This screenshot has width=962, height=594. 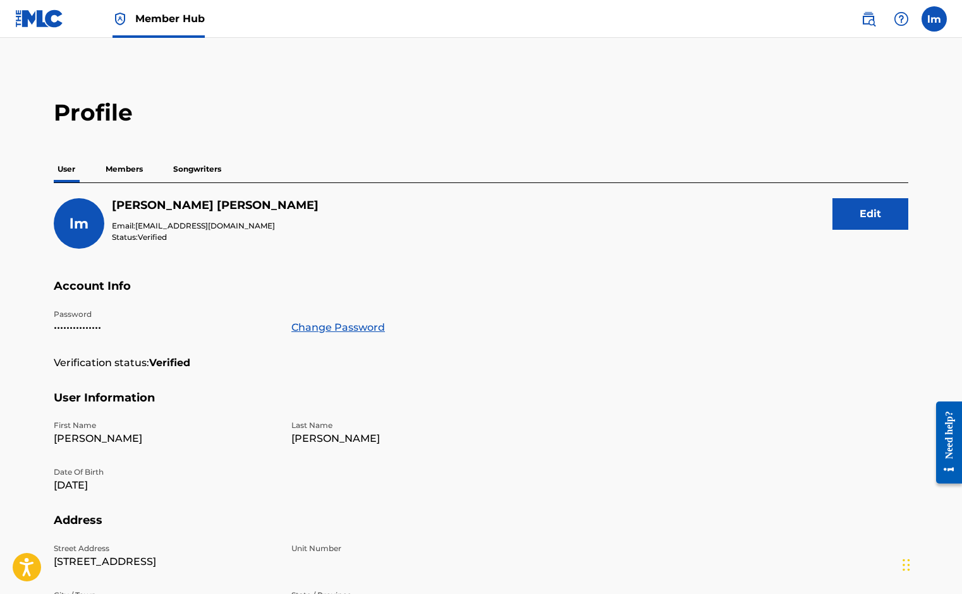 What do you see at coordinates (906, 565) in the screenshot?
I see `div: Drag` at bounding box center [906, 565].